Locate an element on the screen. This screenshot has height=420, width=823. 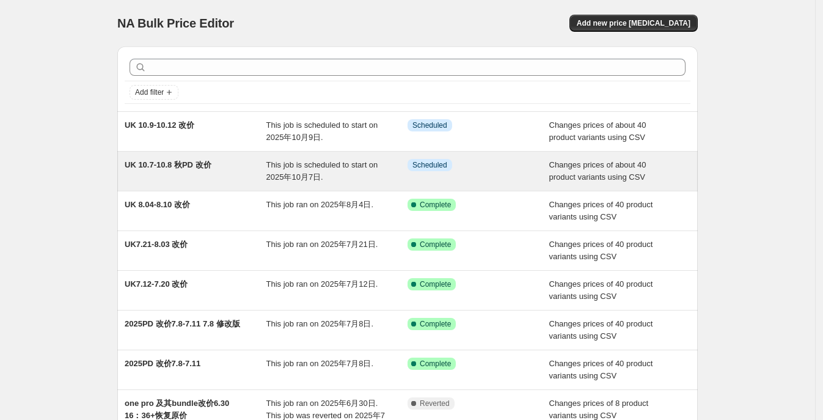
span: Reverted is located at coordinates (434, 403).